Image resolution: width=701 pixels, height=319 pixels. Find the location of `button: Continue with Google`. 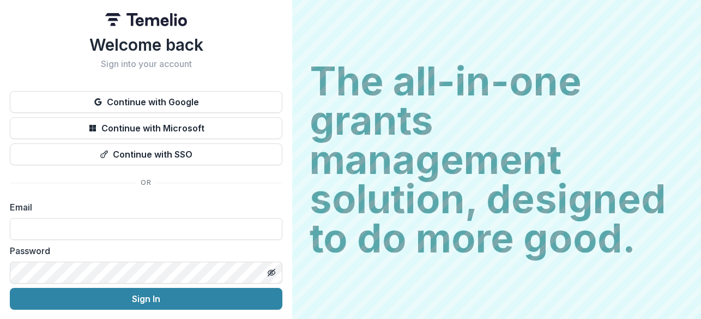

button: Continue with Google is located at coordinates (146, 102).